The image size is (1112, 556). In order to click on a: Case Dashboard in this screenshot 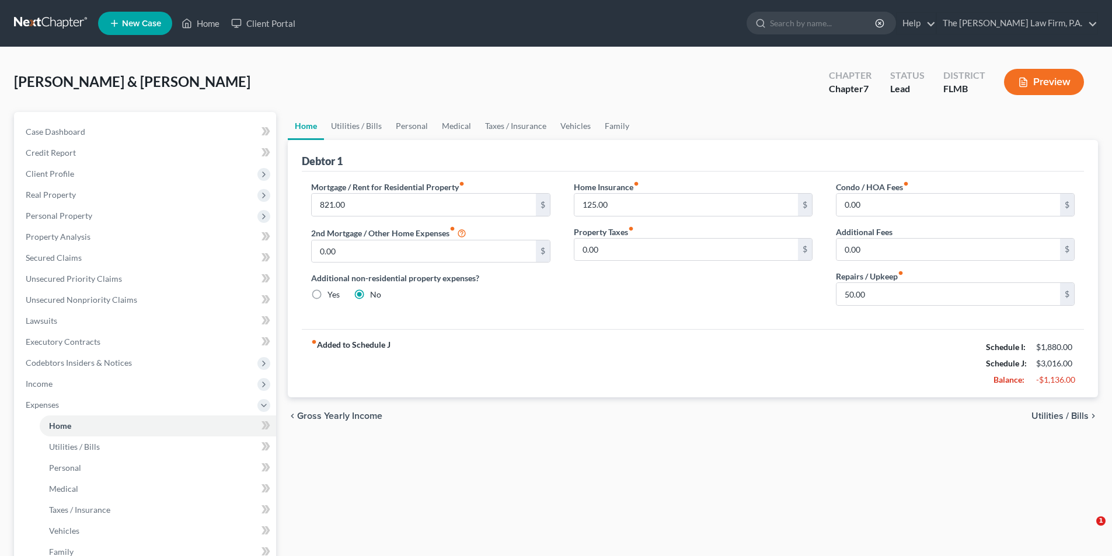, I will do `click(146, 132)`.